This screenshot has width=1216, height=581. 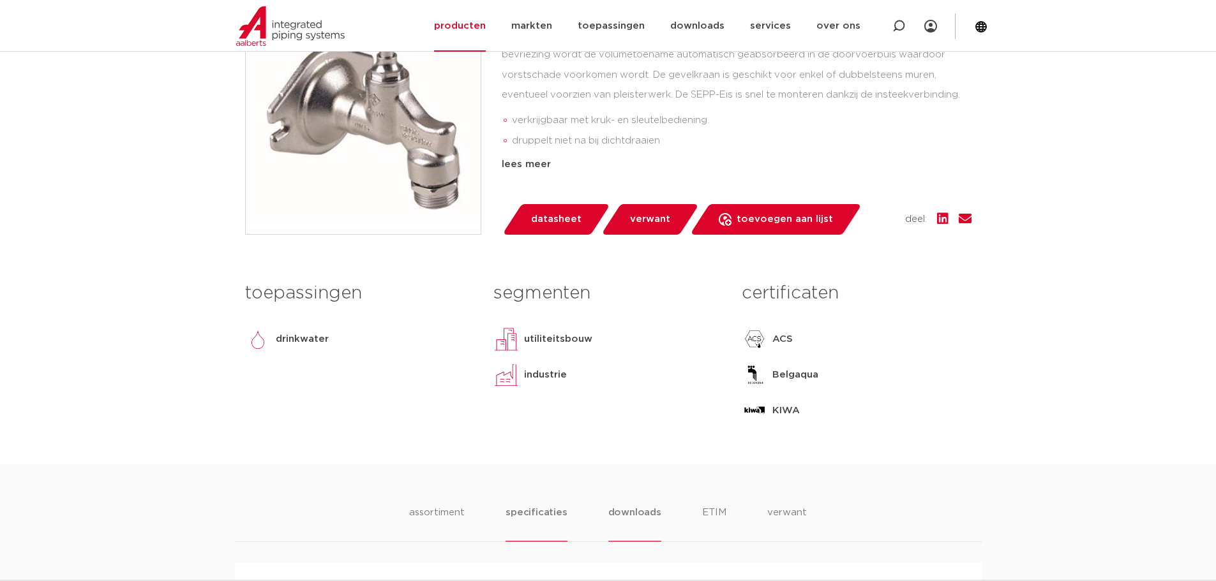 I want to click on img: KIWA, so click(x=754, y=411).